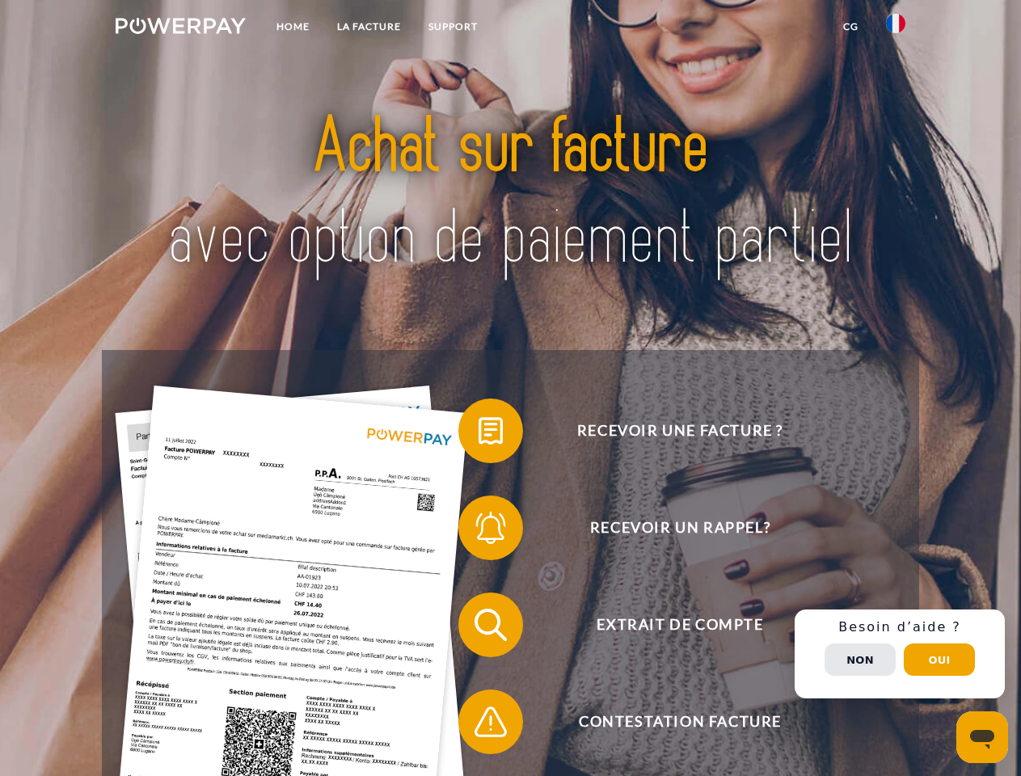 This screenshot has height=776, width=1021. Describe the element at coordinates (899, 654) in the screenshot. I see `div: Schnellhilfe` at that location.